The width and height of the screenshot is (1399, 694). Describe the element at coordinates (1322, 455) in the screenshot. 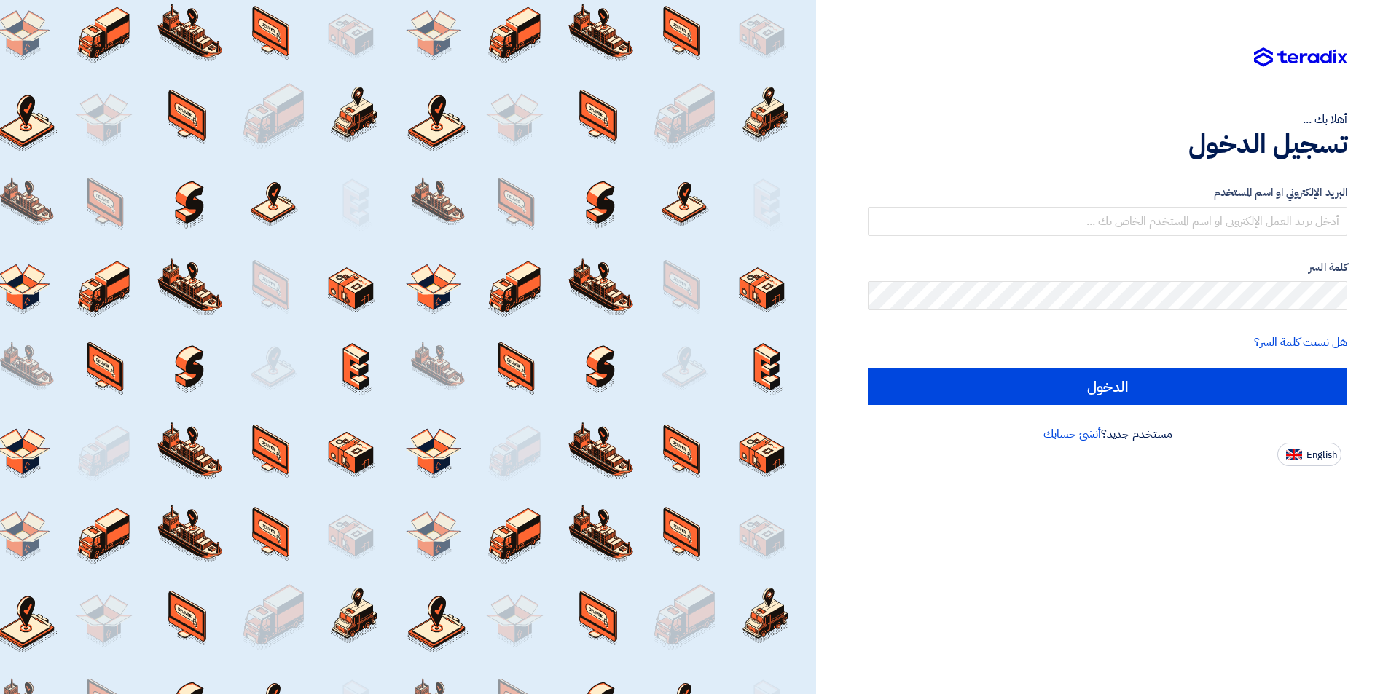

I see `span: English` at that location.